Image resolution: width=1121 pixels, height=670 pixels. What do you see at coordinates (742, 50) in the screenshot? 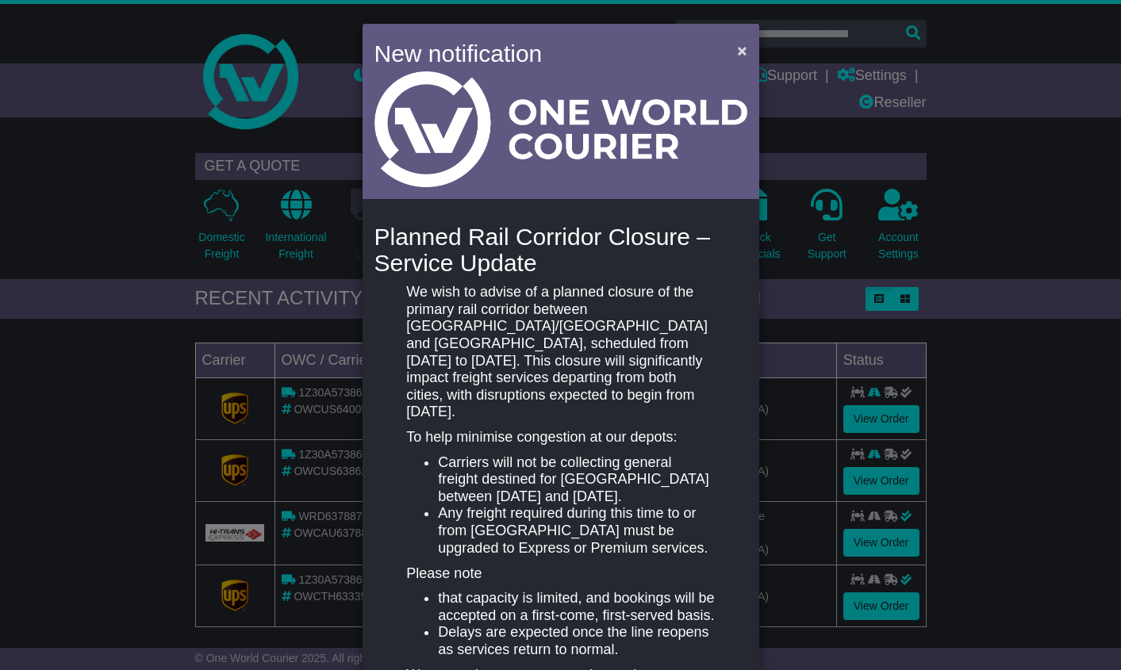
I see `button: Close` at bounding box center [742, 50].